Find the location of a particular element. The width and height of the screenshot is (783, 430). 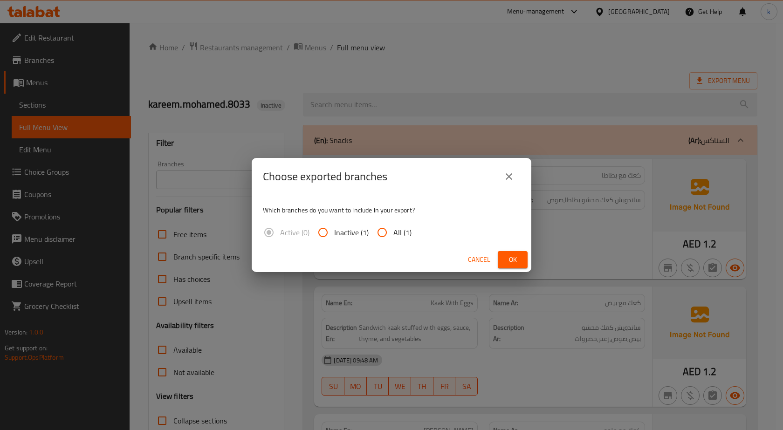

span: Inactive (1) is located at coordinates (351, 232).